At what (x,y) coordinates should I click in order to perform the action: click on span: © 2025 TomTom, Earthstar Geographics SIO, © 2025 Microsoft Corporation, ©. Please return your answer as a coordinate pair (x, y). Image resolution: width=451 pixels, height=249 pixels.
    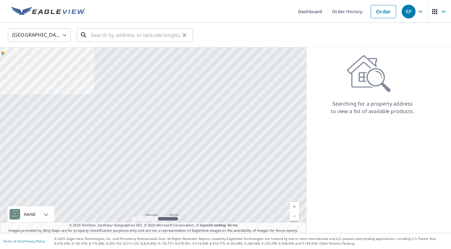
    Looking at the image, I should click on (153, 225).